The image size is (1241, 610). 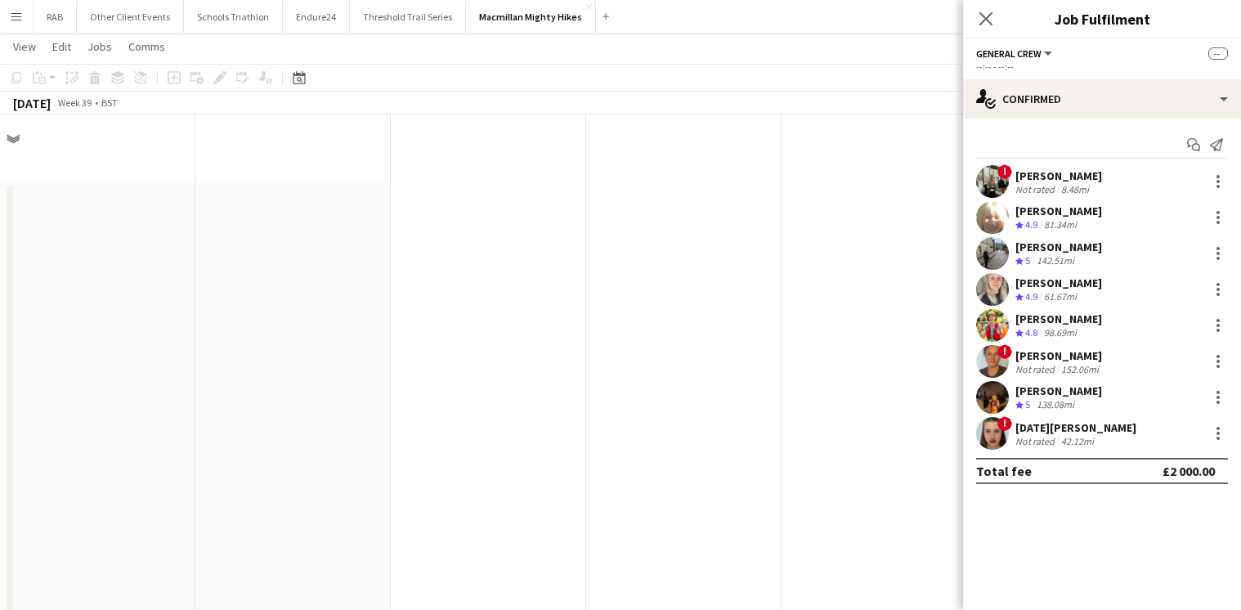 I want to click on div: 142.51mi, so click(x=1055, y=261).